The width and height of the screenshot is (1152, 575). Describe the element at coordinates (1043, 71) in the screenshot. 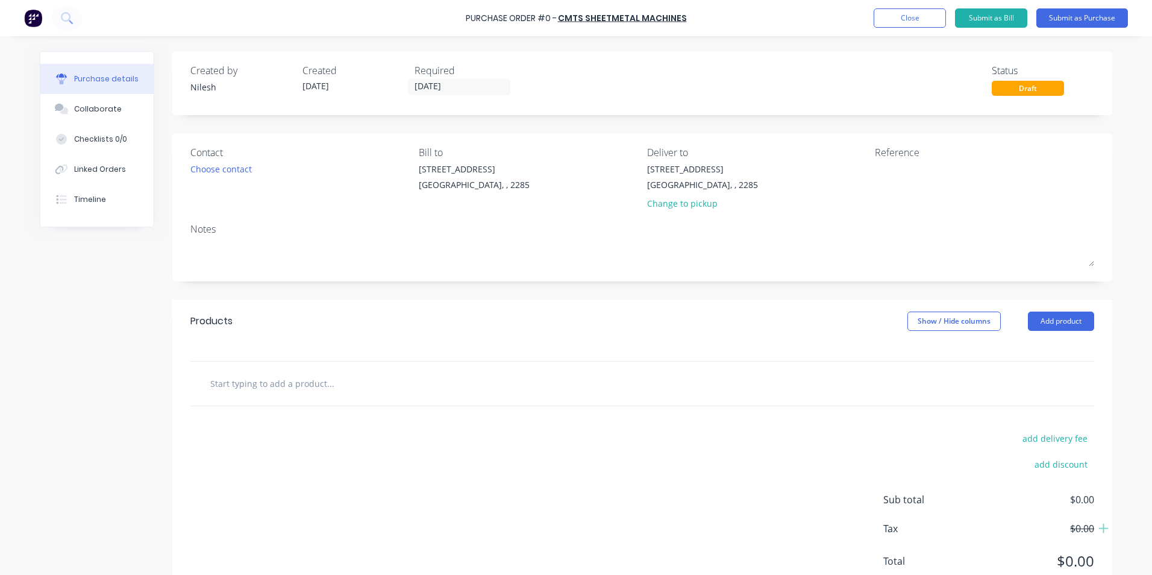

I see `div: Status` at that location.